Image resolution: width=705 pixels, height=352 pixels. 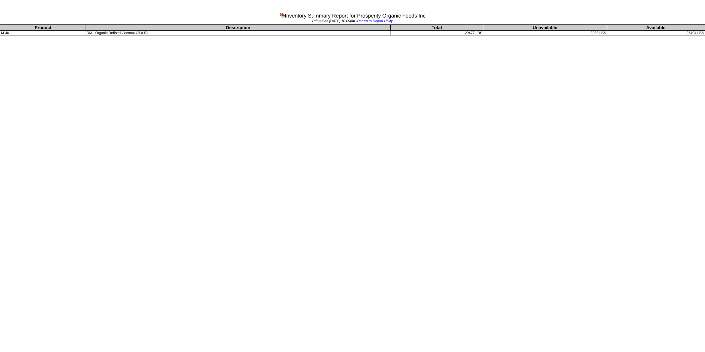 I want to click on th: Available, so click(x=655, y=28).